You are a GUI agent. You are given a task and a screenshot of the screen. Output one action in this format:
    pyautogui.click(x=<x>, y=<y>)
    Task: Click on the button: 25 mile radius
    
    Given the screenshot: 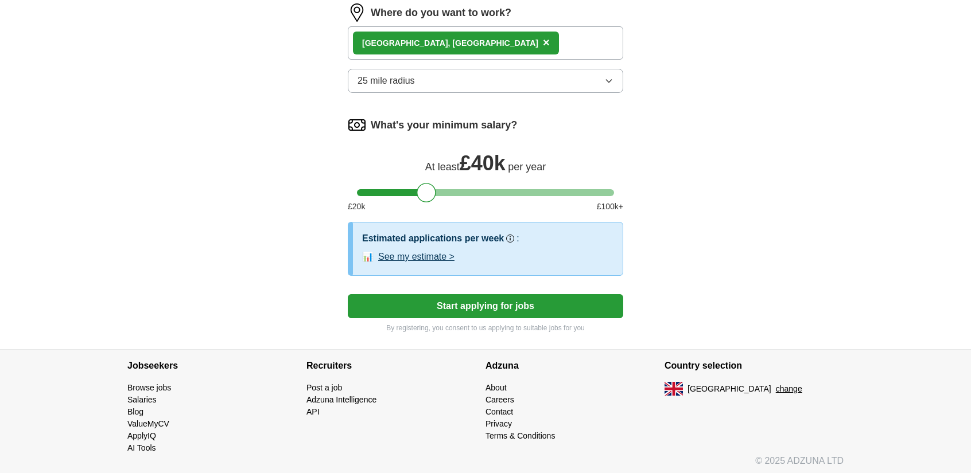 What is the action you would take?
    pyautogui.click(x=486, y=81)
    